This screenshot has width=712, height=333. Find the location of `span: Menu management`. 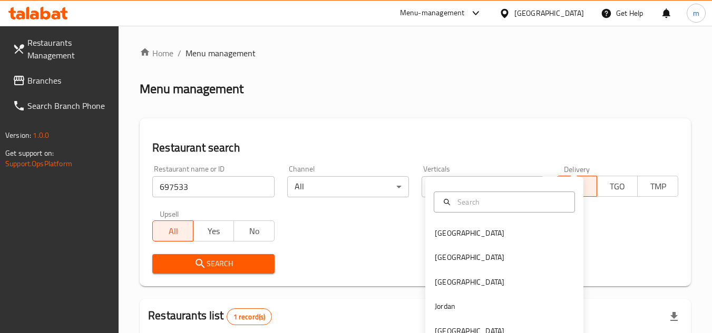

span: Menu management is located at coordinates (220, 53).